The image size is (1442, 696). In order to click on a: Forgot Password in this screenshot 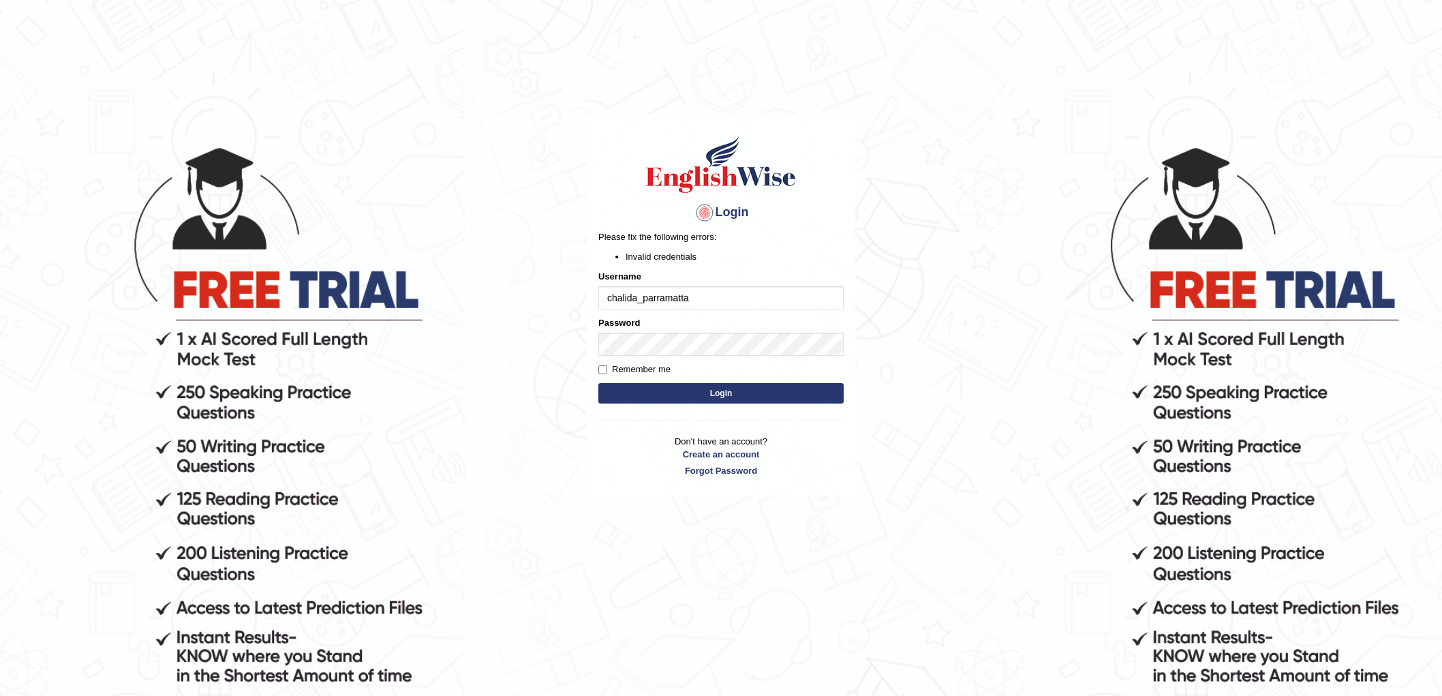, I will do `click(721, 470)`.